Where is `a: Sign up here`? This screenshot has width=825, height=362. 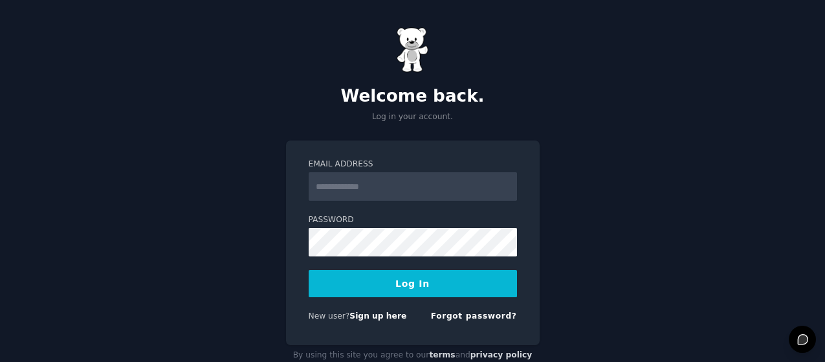
a: Sign up here is located at coordinates (378, 316).